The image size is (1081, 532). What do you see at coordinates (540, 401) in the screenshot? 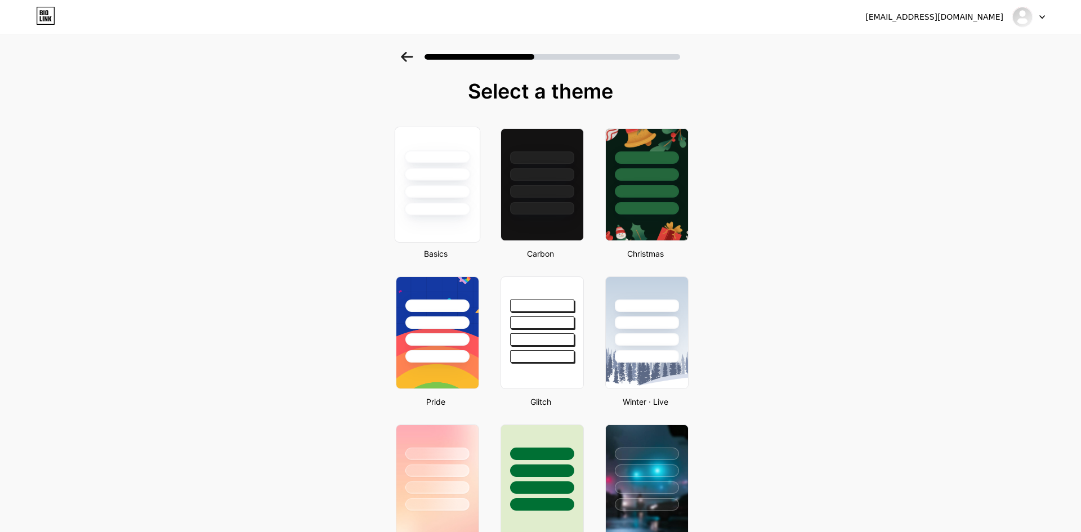
I see `div: Glitch` at bounding box center [540, 401].